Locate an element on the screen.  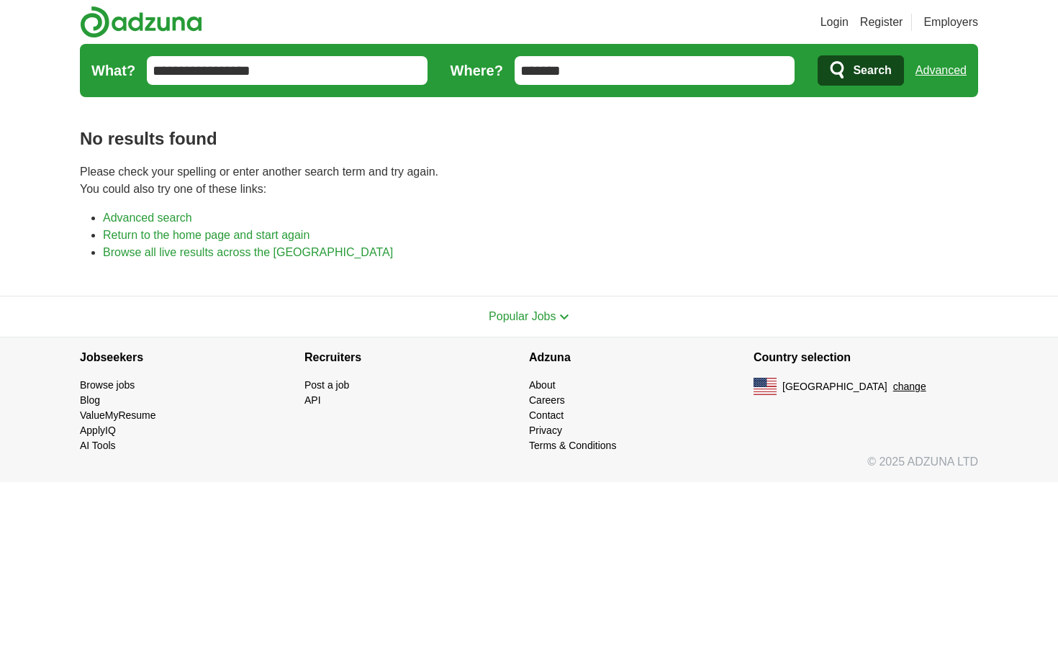
button: change is located at coordinates (909, 386).